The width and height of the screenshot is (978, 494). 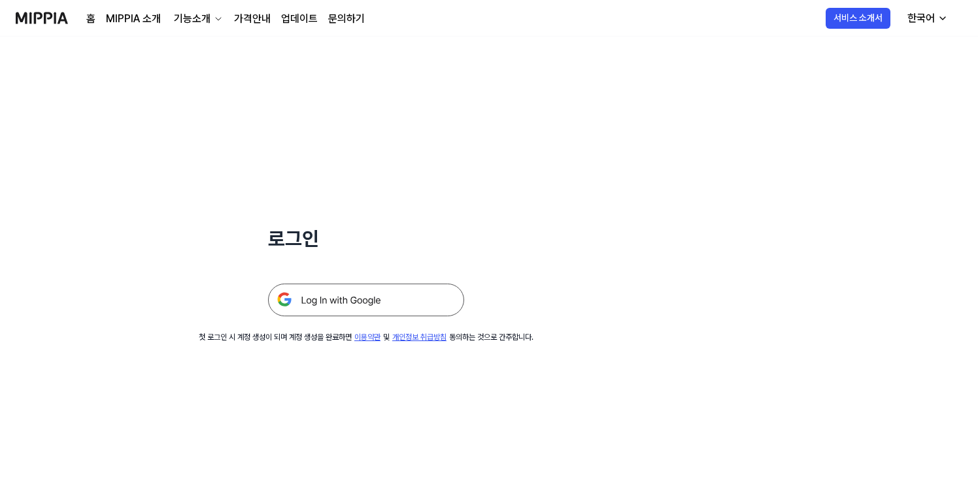 I want to click on a: MIPPIA 소개, so click(x=133, y=19).